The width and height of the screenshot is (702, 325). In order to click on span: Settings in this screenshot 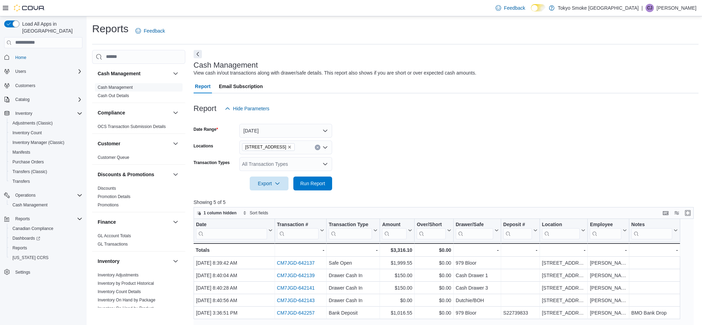, I will do `click(23, 272)`.